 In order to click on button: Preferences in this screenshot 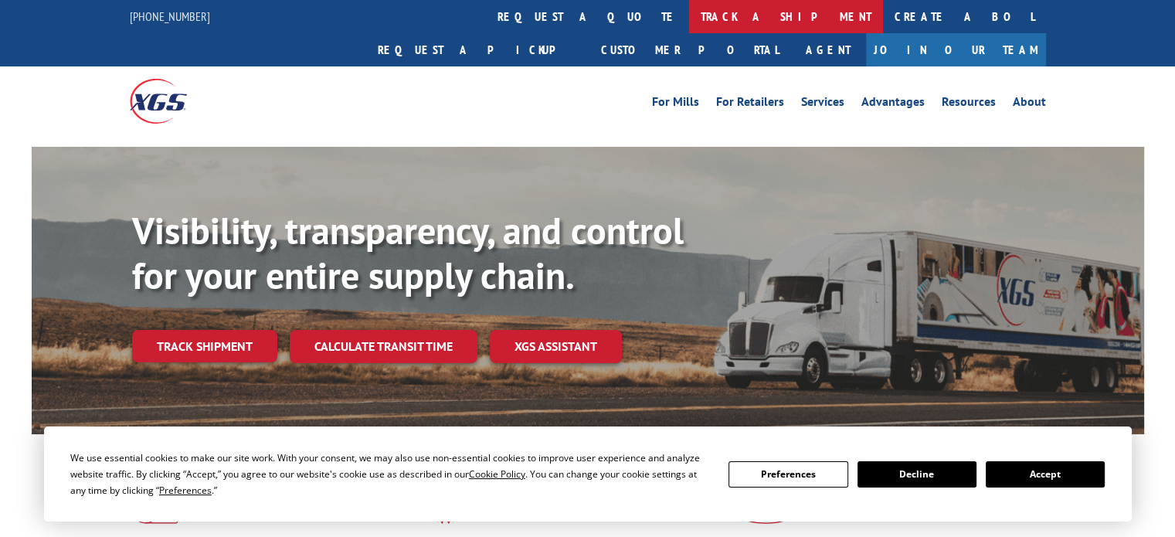, I will do `click(788, 474)`.